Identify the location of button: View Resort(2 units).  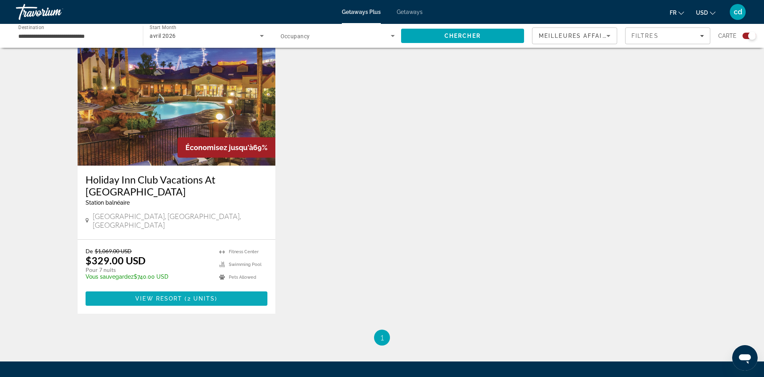
(176, 299).